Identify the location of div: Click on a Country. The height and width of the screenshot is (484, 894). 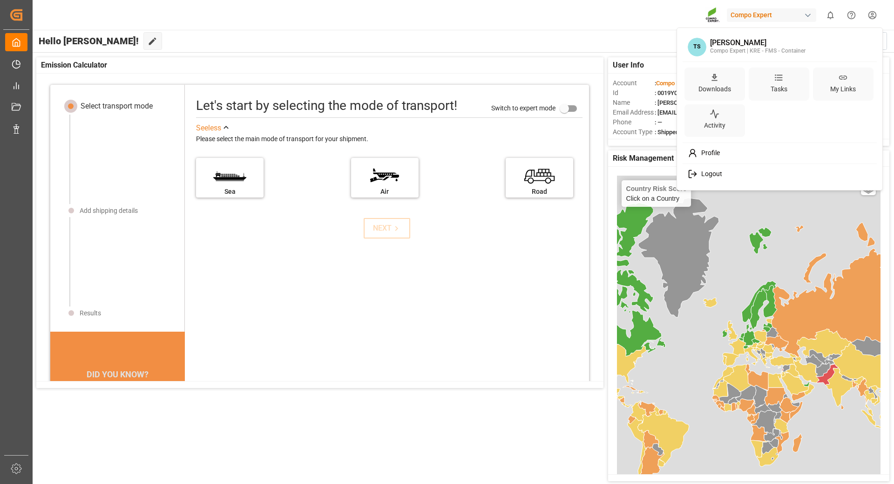
(657, 193).